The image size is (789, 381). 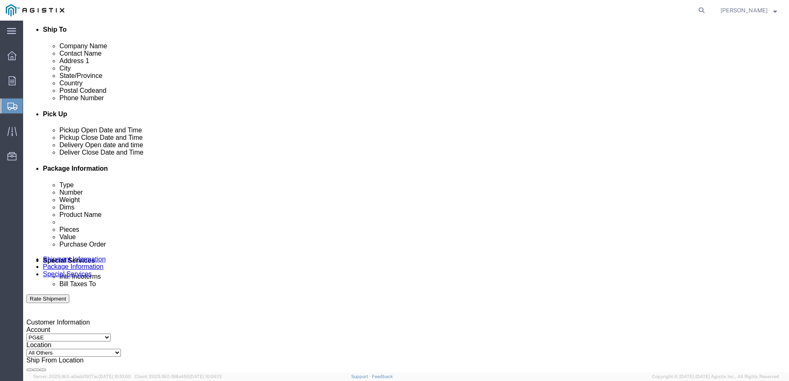 What do you see at coordinates (744, 10) in the screenshot?
I see `span: Shirley Weller` at bounding box center [744, 10].